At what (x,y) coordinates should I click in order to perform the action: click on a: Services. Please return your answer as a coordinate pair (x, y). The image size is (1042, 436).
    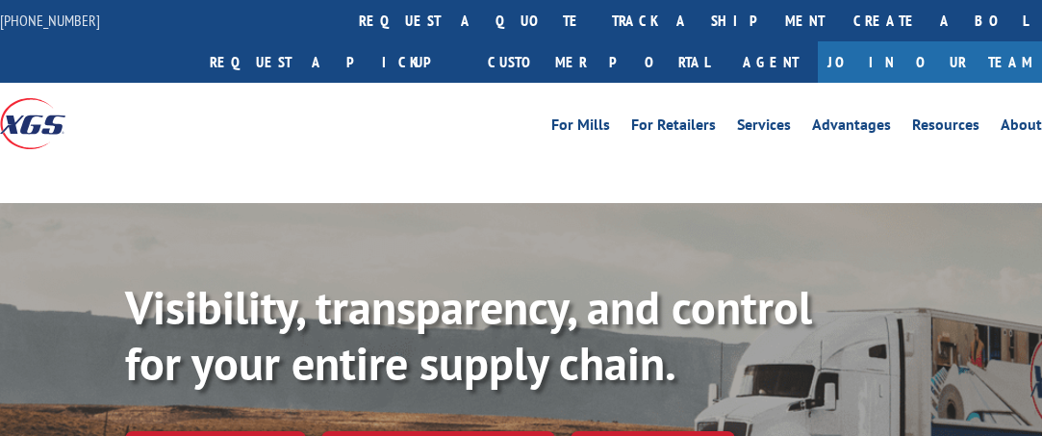
    Looking at the image, I should click on (764, 128).